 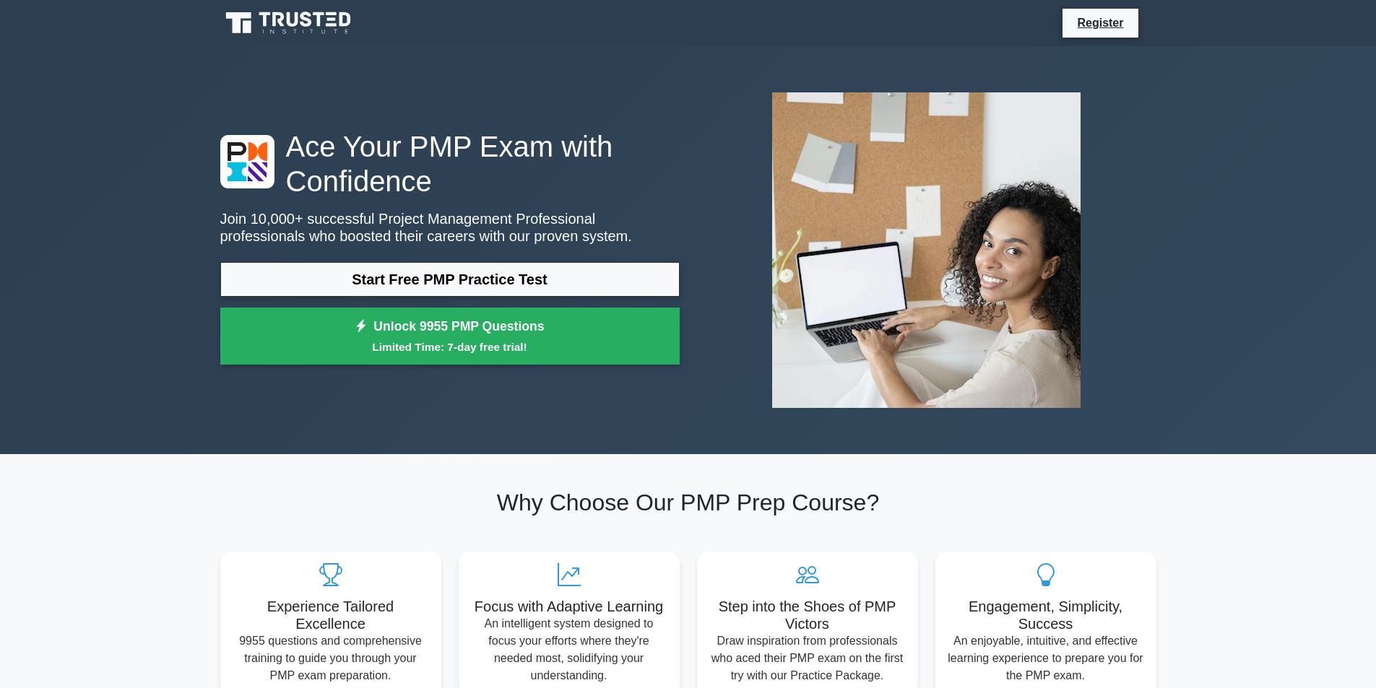 I want to click on small: Limited Time: 7-day free trial!, so click(x=450, y=347).